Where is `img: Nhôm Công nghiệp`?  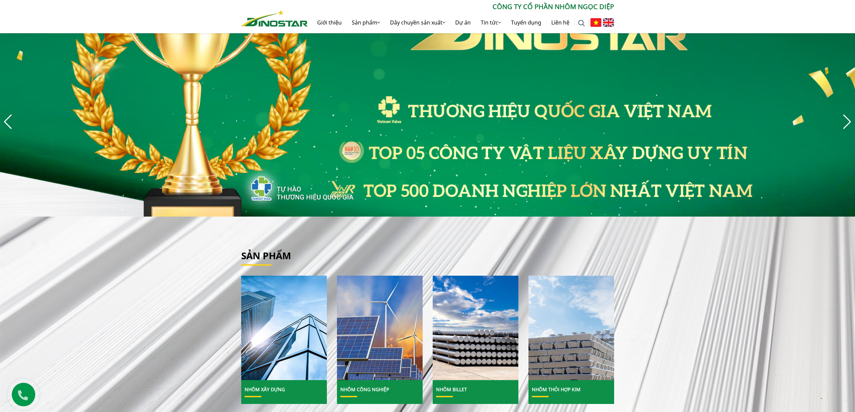 img: Nhôm Công nghiệp is located at coordinates (380, 328).